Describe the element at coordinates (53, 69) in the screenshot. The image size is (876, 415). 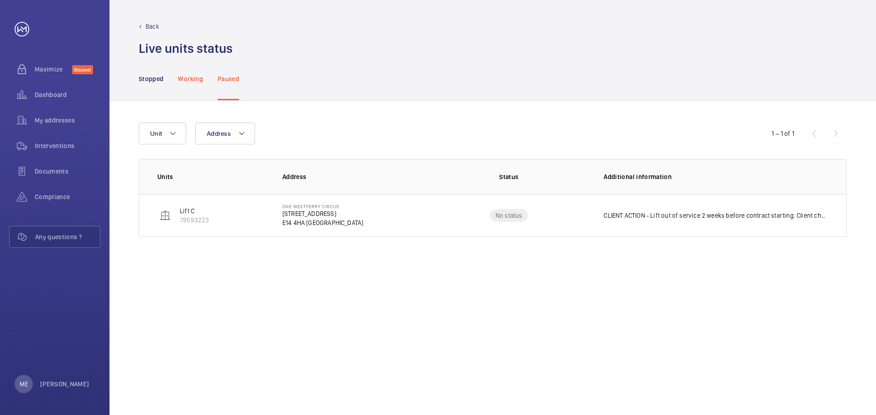
I see `span: Maximize` at that location.